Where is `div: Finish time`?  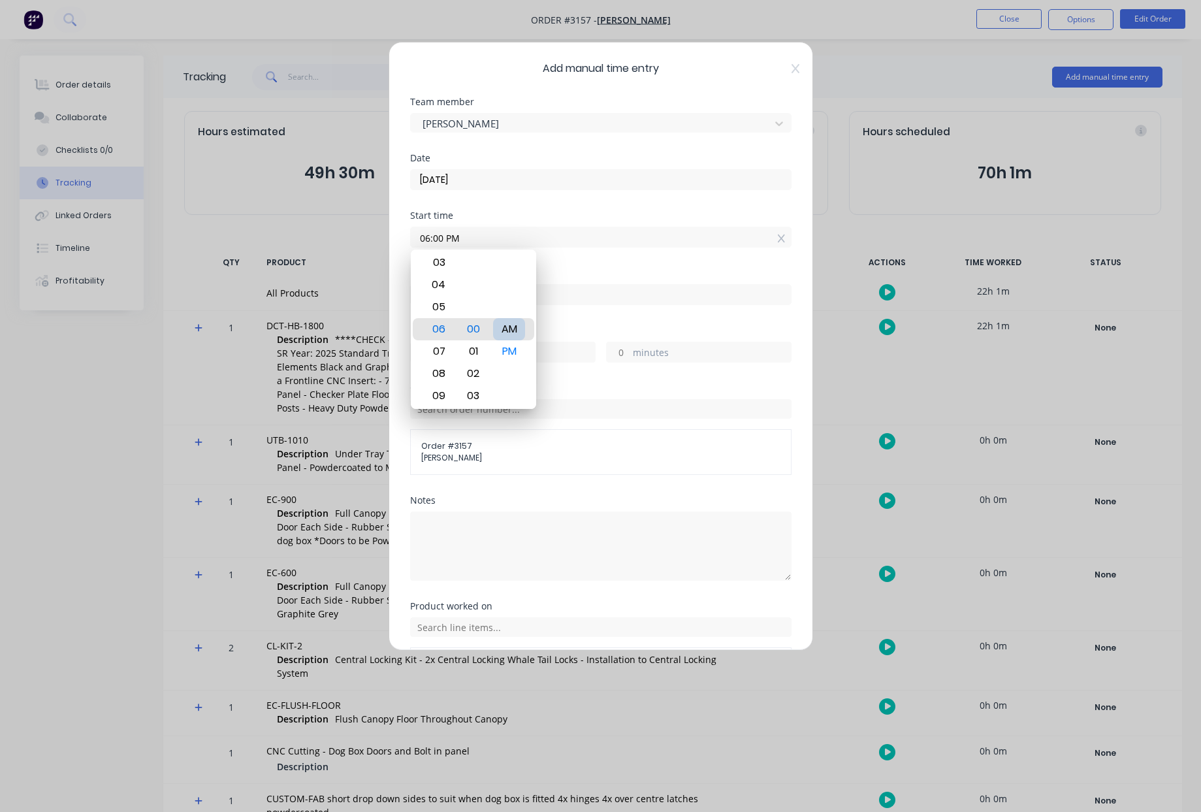
div: Finish time is located at coordinates (601, 273).